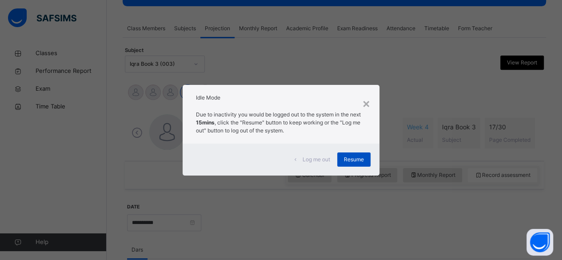 This screenshot has width=562, height=260. Describe the element at coordinates (205, 122) in the screenshot. I see `strong: 15mins` at that location.